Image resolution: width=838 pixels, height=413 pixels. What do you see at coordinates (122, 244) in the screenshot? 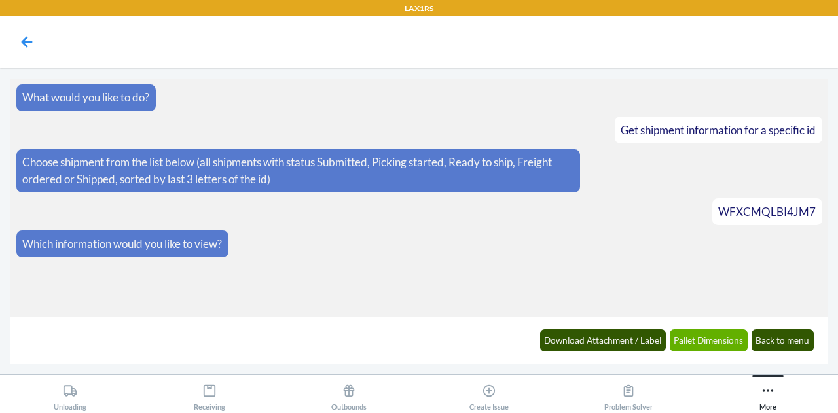
I see `p: Which information would you like to view?` at bounding box center [122, 244].